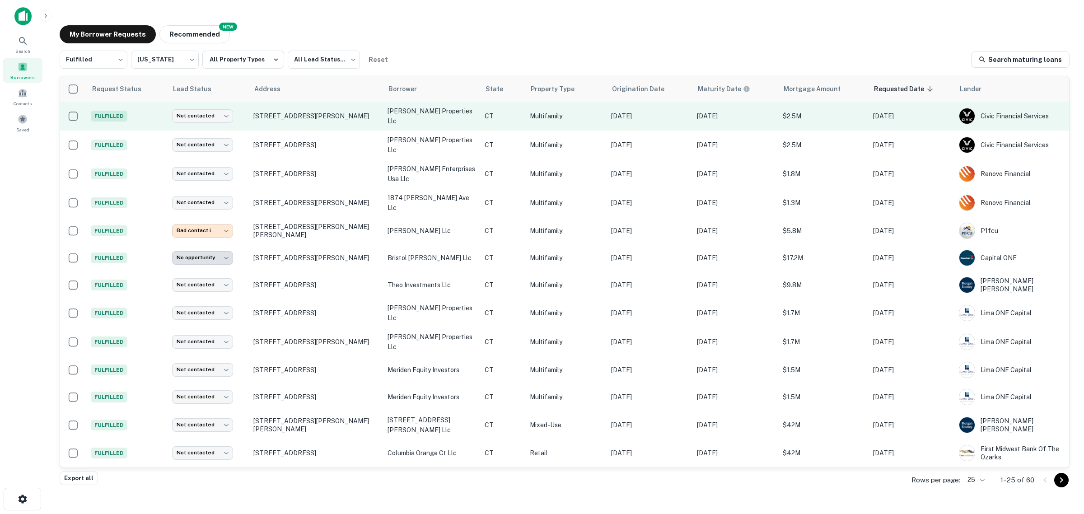 This screenshot has width=1084, height=514. What do you see at coordinates (500, 89) in the screenshot?
I see `span: State` at bounding box center [500, 89].